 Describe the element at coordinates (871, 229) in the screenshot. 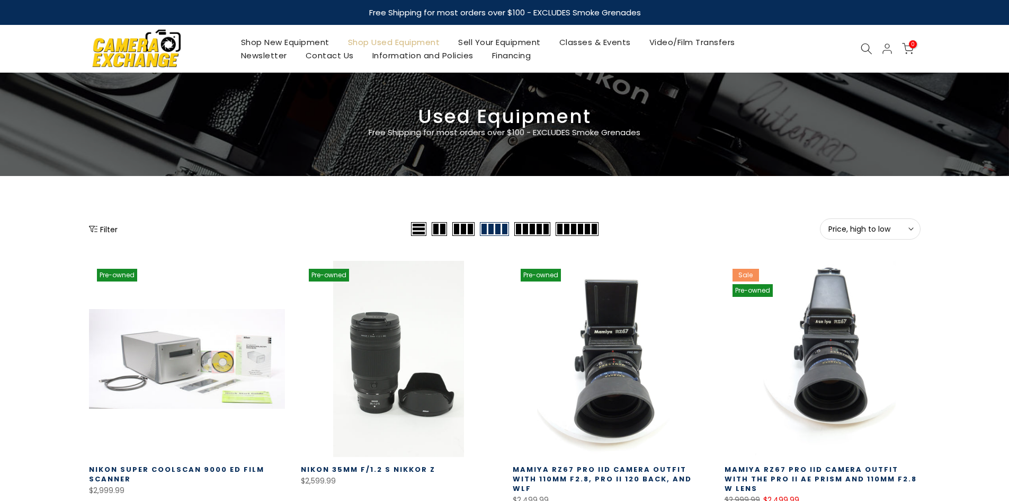

I see `button: Price, high to low` at that location.